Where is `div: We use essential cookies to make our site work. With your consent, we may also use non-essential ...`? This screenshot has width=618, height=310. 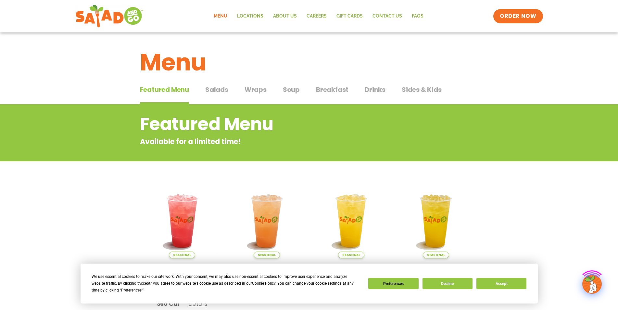
div: We use essential cookies to make our site work. With your consent, we may also use non-essential ... is located at coordinates (226, 284).